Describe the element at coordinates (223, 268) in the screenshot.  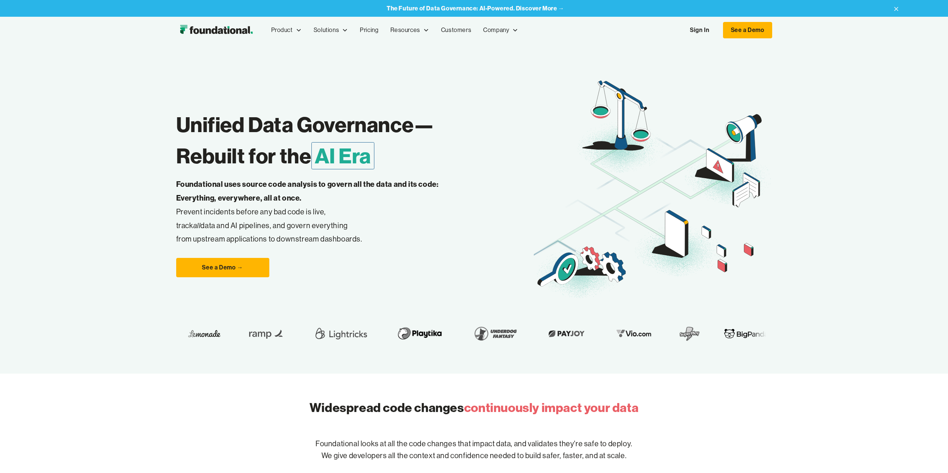
I see `a: See a Demo →` at that location.